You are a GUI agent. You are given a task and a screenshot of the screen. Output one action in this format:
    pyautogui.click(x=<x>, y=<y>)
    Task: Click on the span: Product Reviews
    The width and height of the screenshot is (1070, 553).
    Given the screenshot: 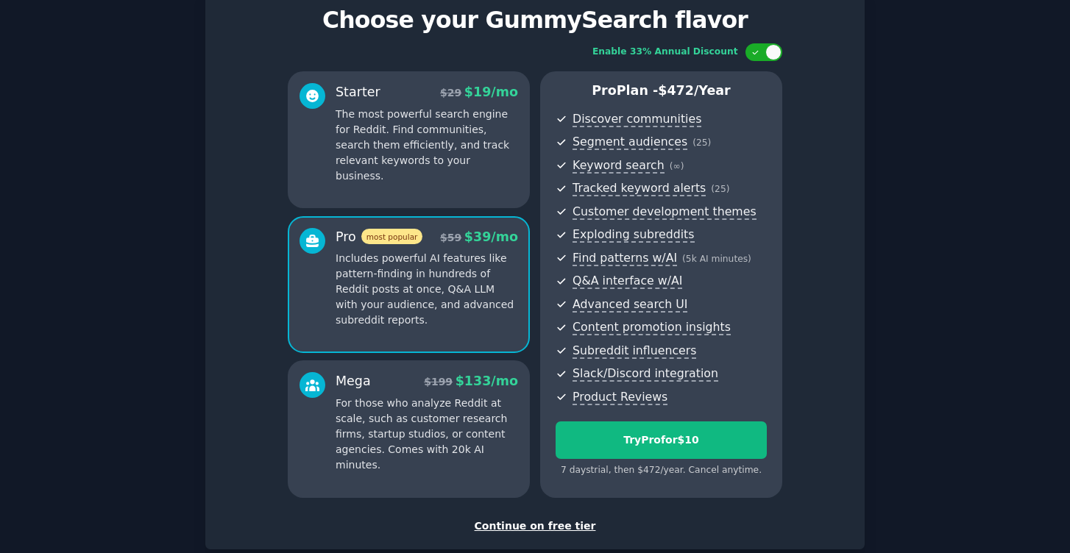 What is the action you would take?
    pyautogui.click(x=620, y=397)
    